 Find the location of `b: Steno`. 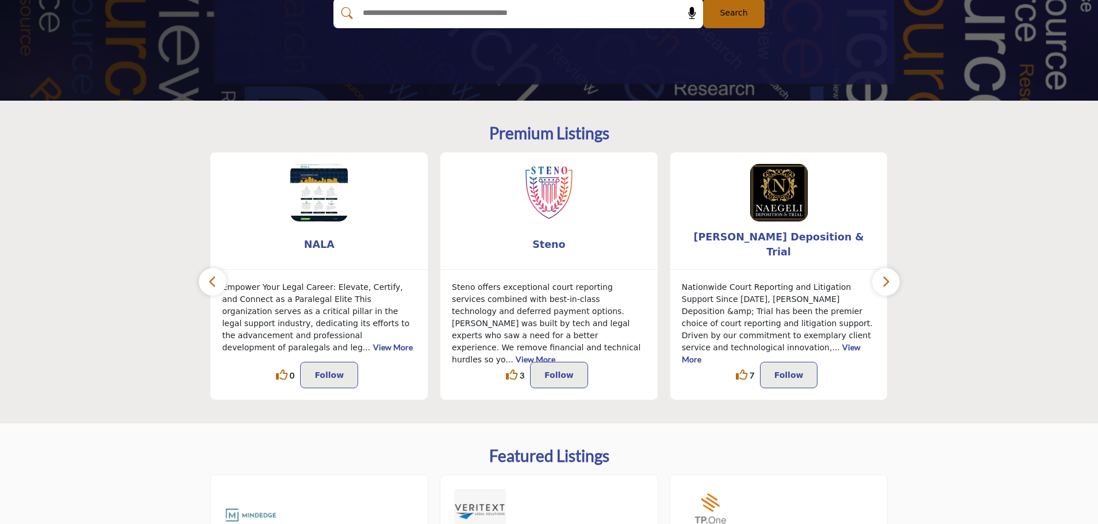

b: Steno is located at coordinates (549, 244).